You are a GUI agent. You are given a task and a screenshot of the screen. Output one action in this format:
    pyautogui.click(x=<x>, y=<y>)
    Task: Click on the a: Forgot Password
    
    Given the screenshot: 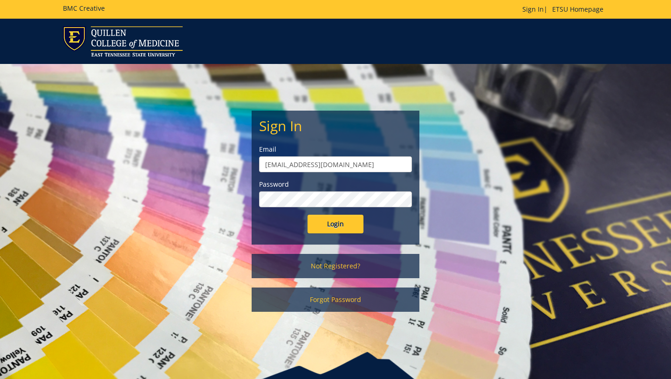 What is the action you would take?
    pyautogui.click(x=336, y=299)
    